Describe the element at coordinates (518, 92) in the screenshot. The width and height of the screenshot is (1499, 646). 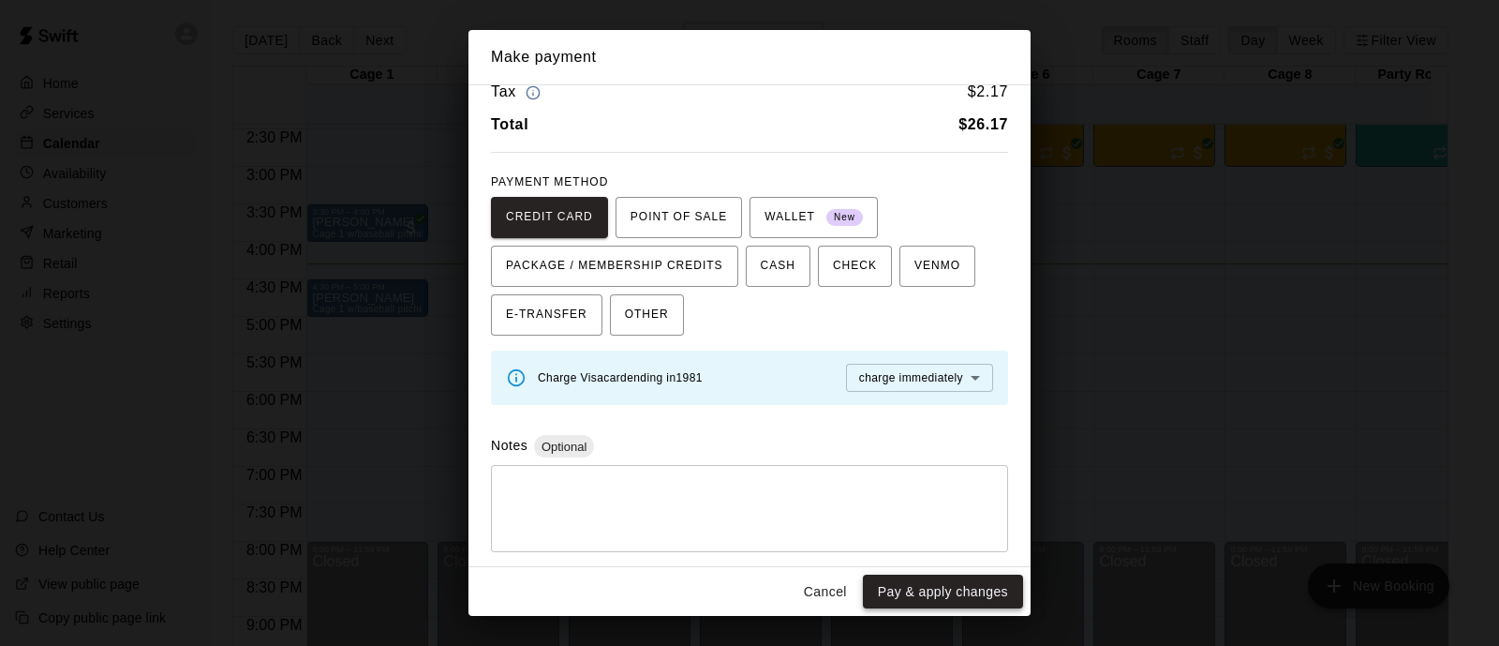
I see `h6: Tax` at that location.